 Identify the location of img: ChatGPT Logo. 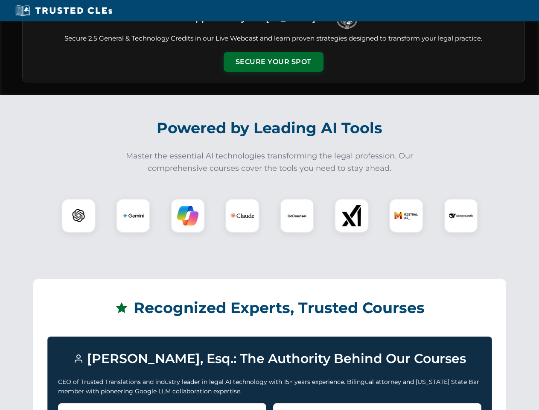
(79, 216).